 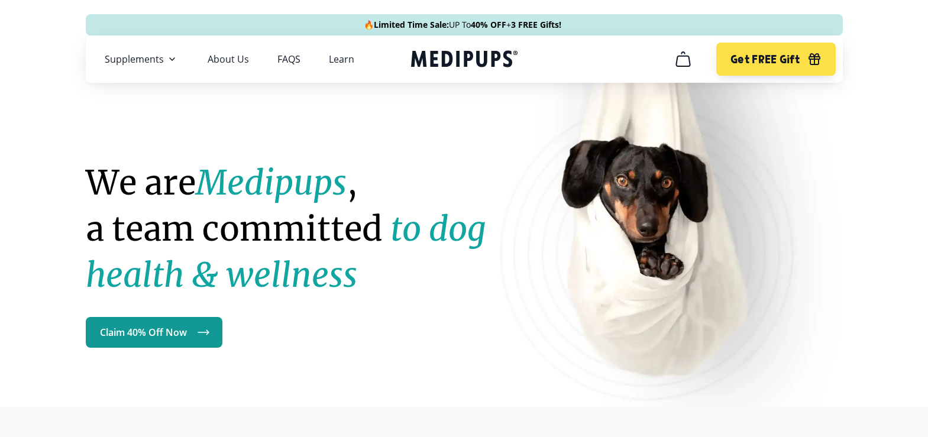 I want to click on button: cart, so click(x=683, y=59).